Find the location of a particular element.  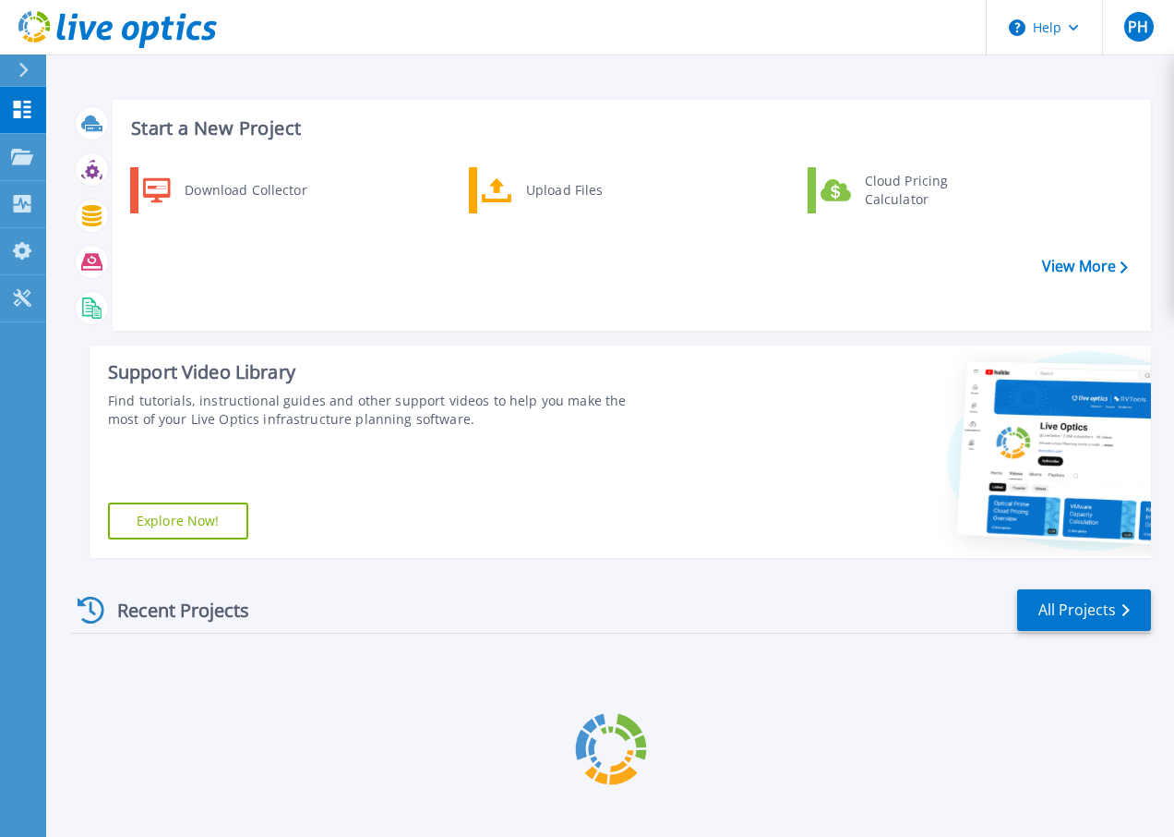

a: All Projects is located at coordinates (1084, 609).